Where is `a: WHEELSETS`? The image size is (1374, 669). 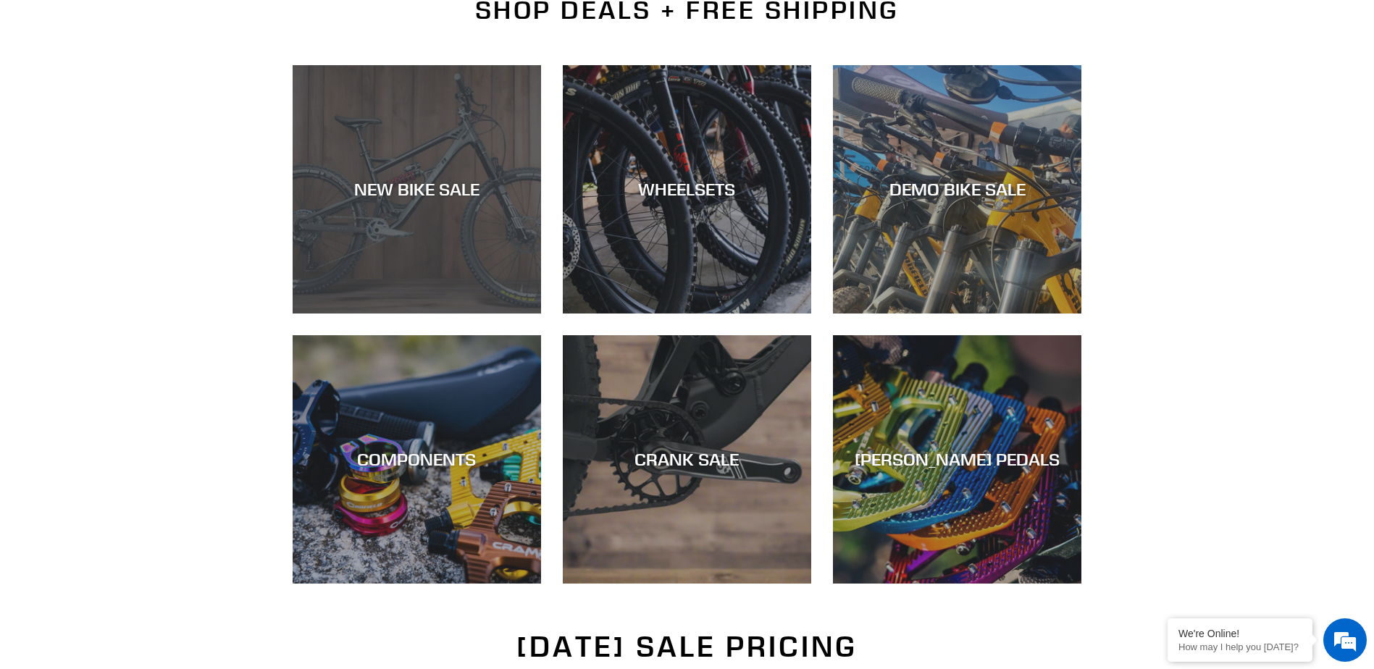 a: WHEELSETS is located at coordinates (687, 189).